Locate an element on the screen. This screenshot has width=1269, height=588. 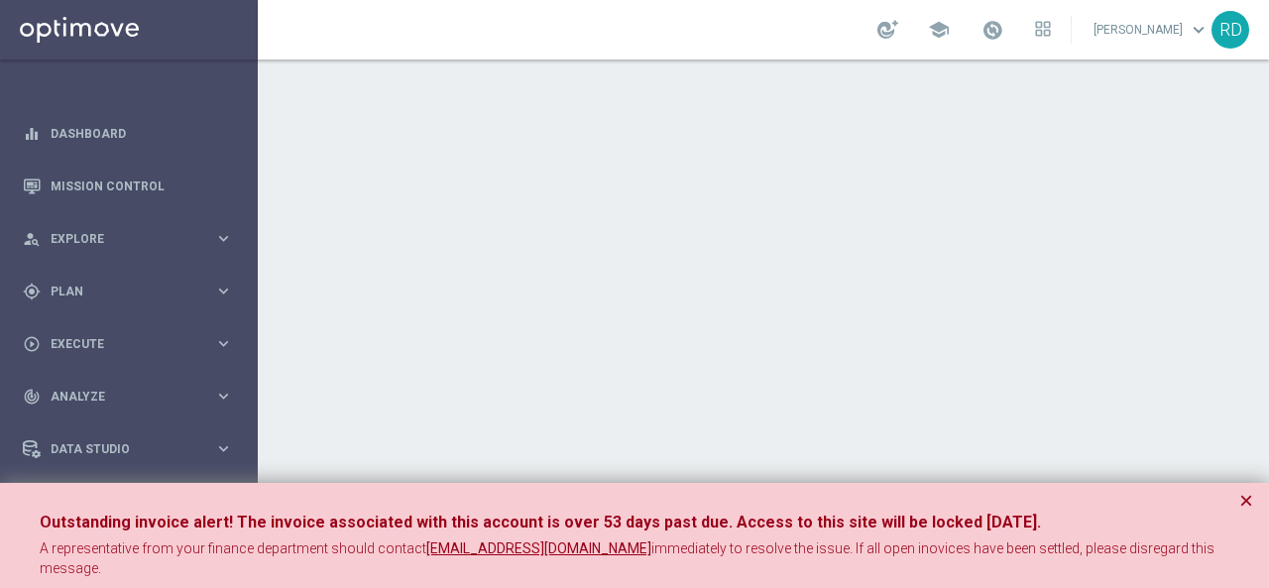
i: equalizer is located at coordinates (32, 134).